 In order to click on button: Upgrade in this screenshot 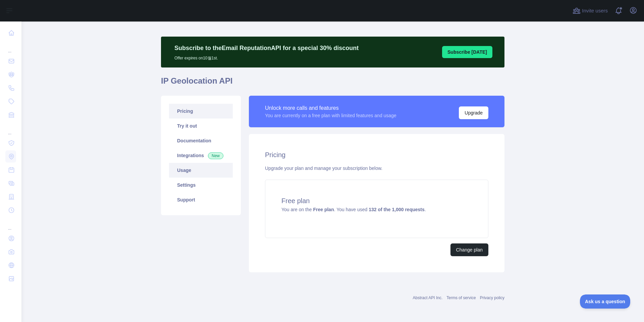, I will do `click(474, 113)`.